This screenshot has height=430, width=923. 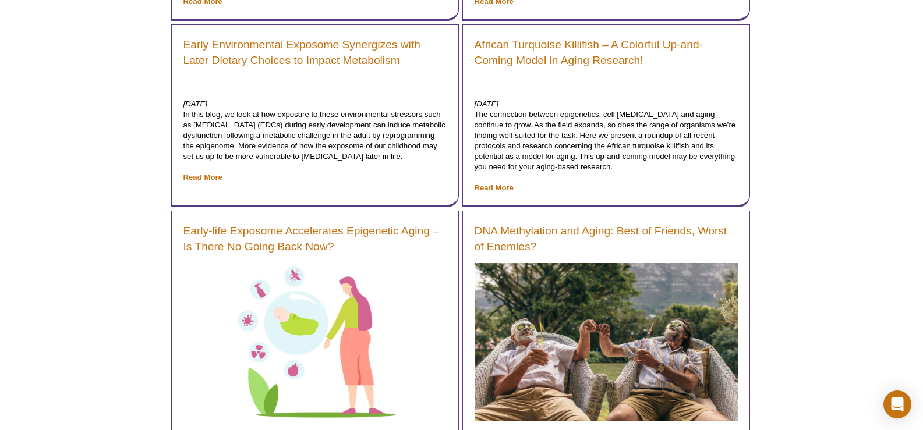 What do you see at coordinates (606, 52) in the screenshot?
I see `a: African Turquoise Killifish – A Colorful Up-and-Coming Model in Aging Research!` at bounding box center [606, 52].